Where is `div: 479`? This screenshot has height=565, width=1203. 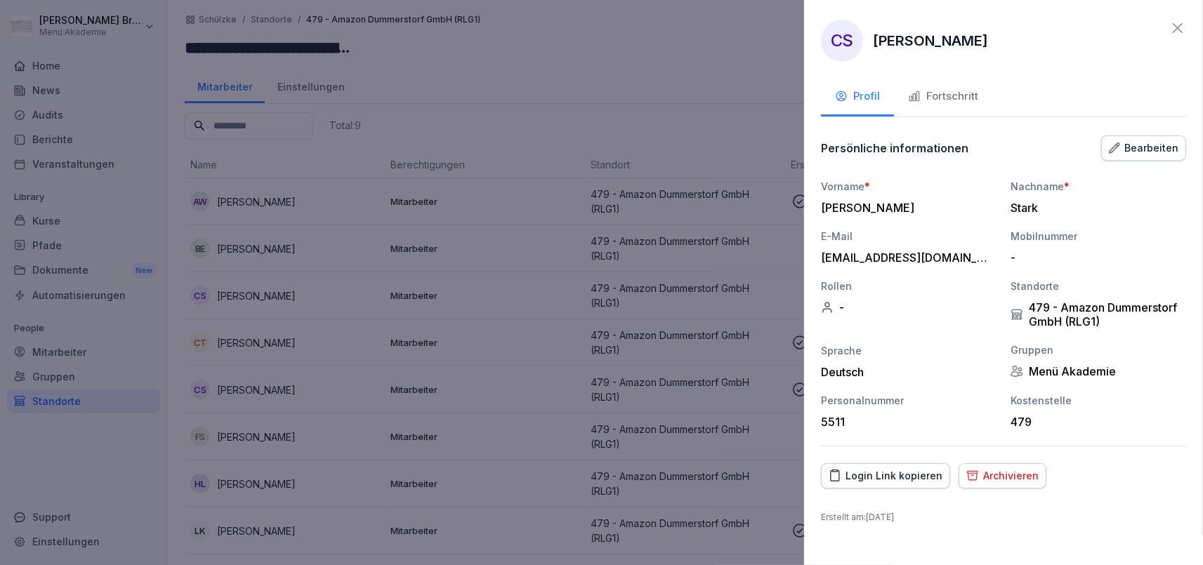
div: 479 is located at coordinates (1095, 422).